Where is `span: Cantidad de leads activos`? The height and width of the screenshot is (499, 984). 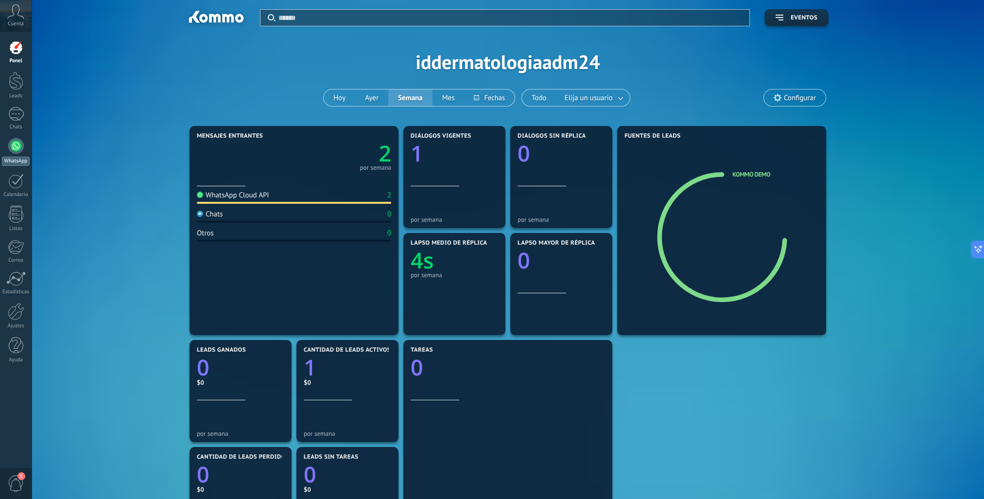 span: Cantidad de leads activos is located at coordinates (347, 350).